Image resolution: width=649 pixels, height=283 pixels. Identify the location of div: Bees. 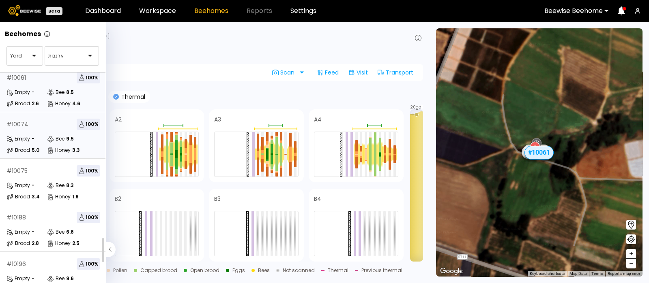
(264, 271).